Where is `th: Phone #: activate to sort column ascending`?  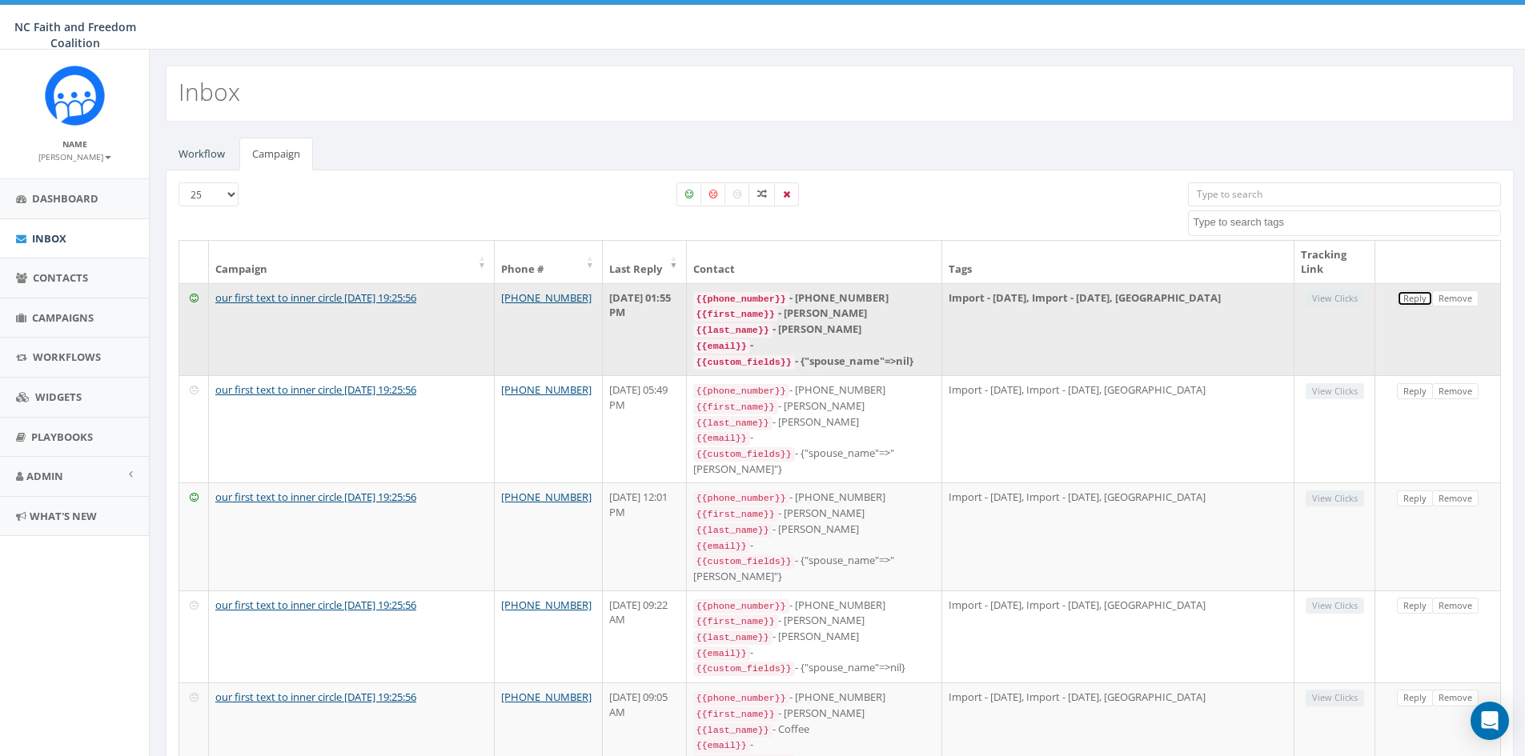
th: Phone #: activate to sort column ascending is located at coordinates (548, 262).